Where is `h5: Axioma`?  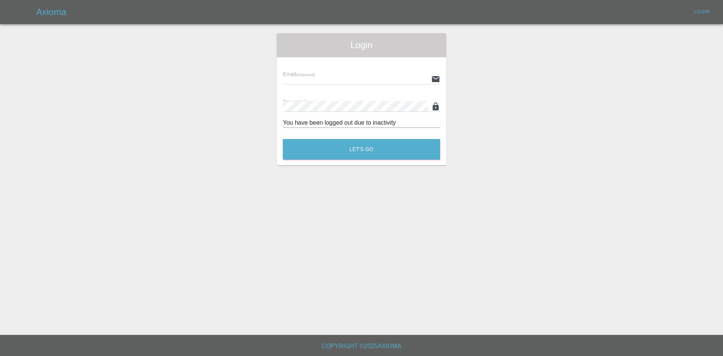
h5: Axioma is located at coordinates (51, 12).